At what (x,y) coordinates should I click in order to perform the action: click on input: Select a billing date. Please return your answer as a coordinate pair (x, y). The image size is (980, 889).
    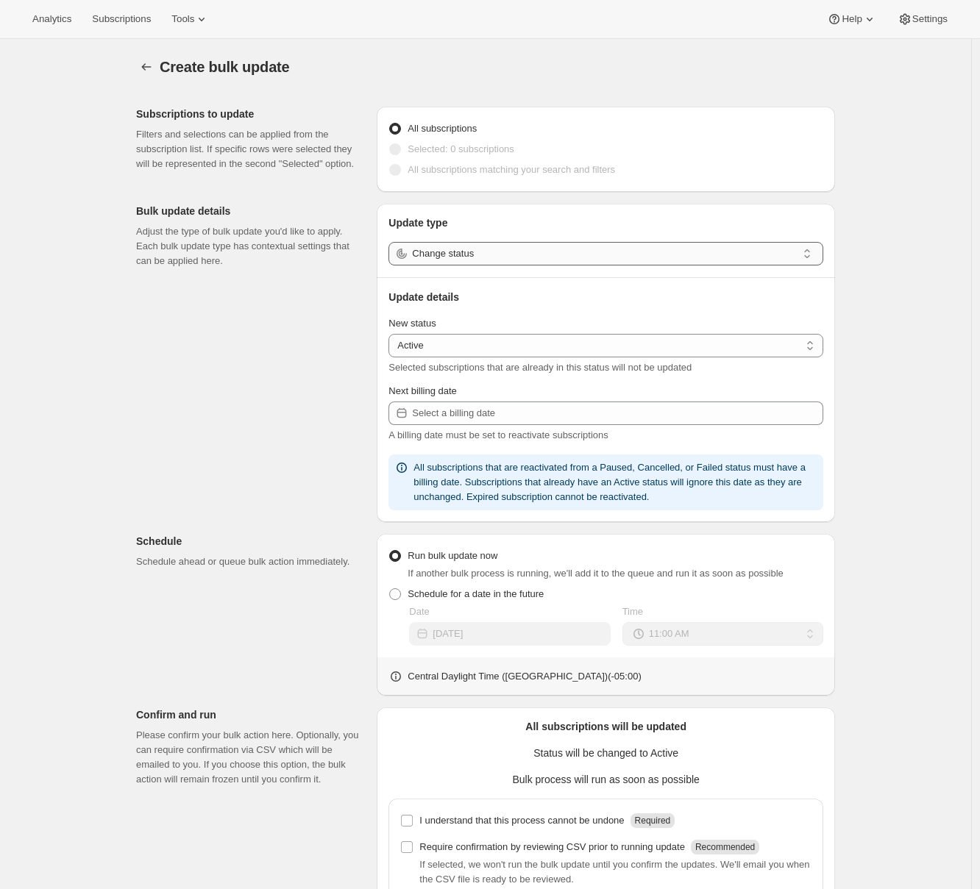
    Looking at the image, I should click on (617, 413).